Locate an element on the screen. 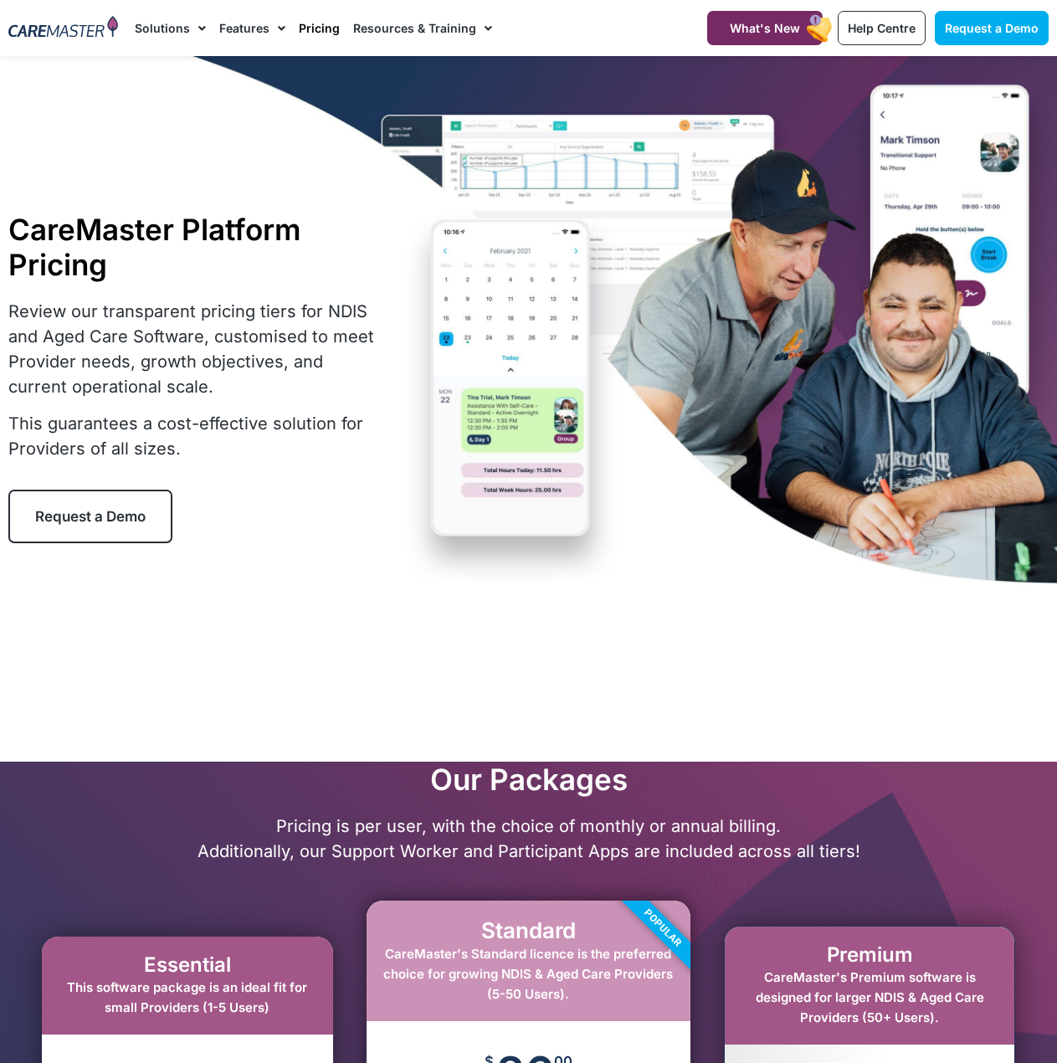 This screenshot has width=1057, height=1063. h1: CareMaster Platform Pricing is located at coordinates (192, 247).